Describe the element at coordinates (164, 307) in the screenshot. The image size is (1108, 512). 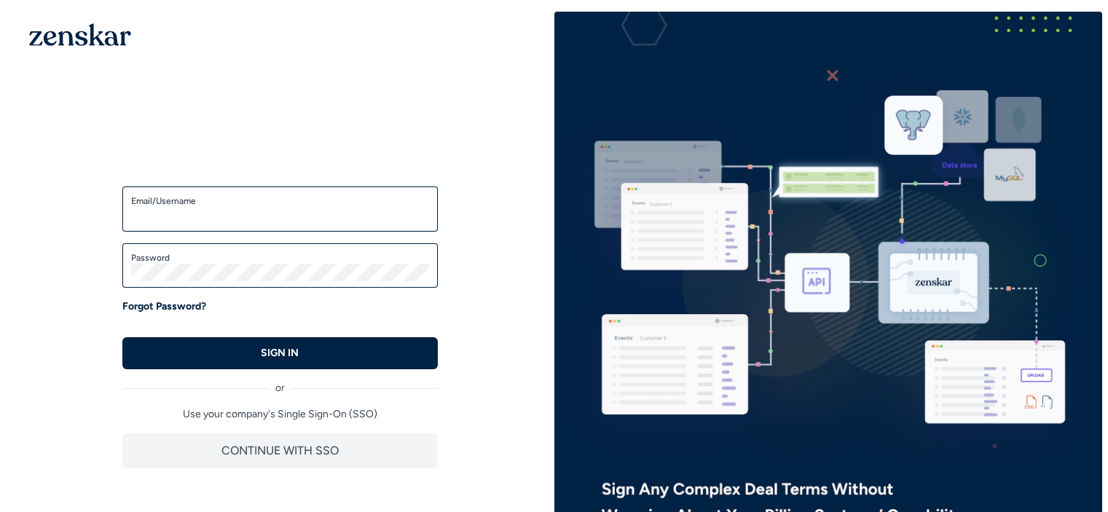
I see `a: Forgot Password?` at that location.